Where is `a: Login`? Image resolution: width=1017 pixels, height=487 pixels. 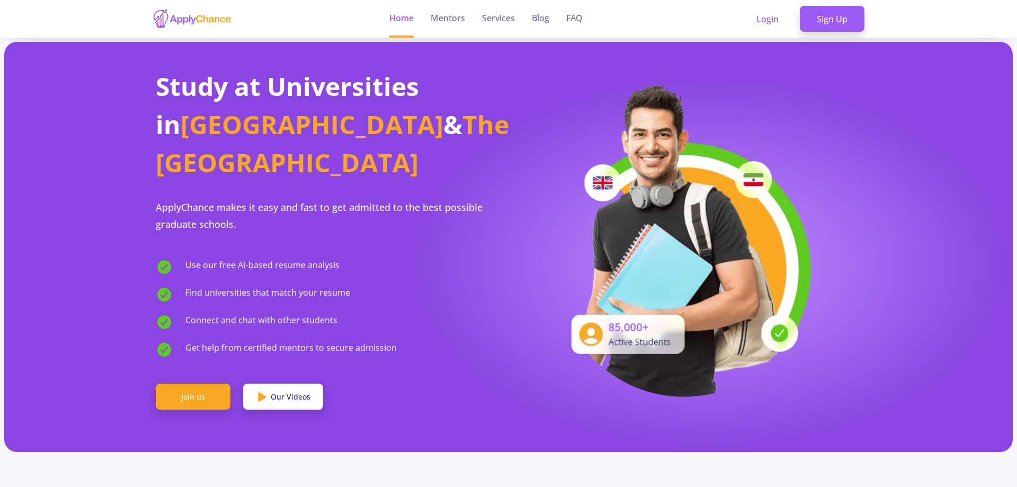 a: Login is located at coordinates (767, 19).